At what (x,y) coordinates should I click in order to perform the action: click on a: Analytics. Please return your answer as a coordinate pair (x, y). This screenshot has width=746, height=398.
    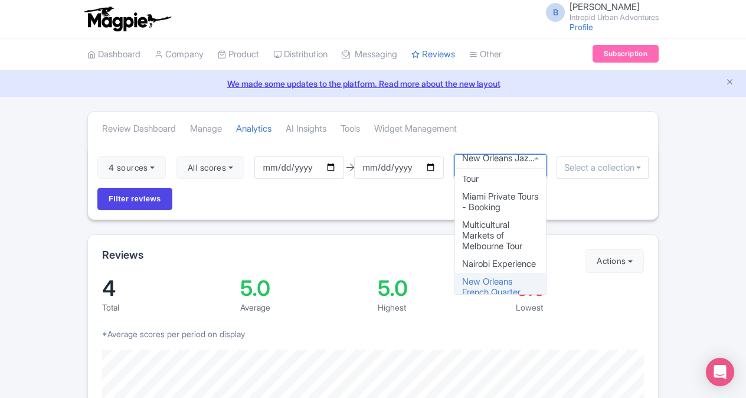
    Looking at the image, I should click on (254, 129).